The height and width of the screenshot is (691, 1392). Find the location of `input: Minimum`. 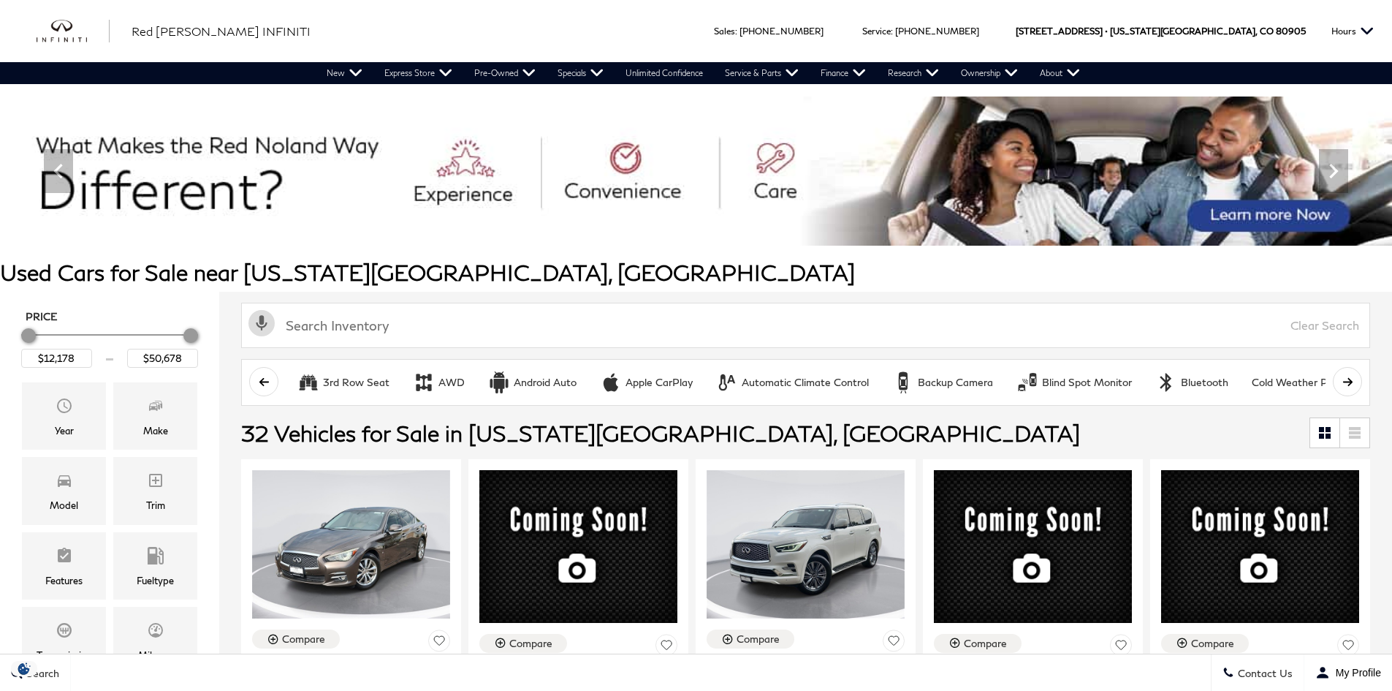

input: Minimum is located at coordinates (56, 358).